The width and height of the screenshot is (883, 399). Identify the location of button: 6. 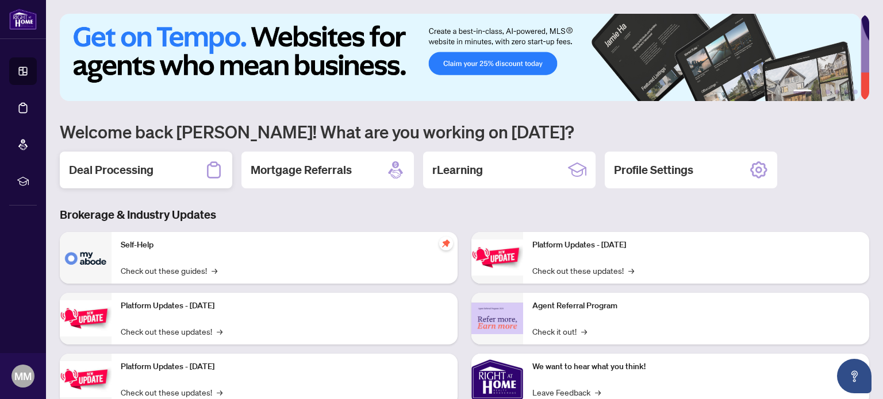
(855, 92).